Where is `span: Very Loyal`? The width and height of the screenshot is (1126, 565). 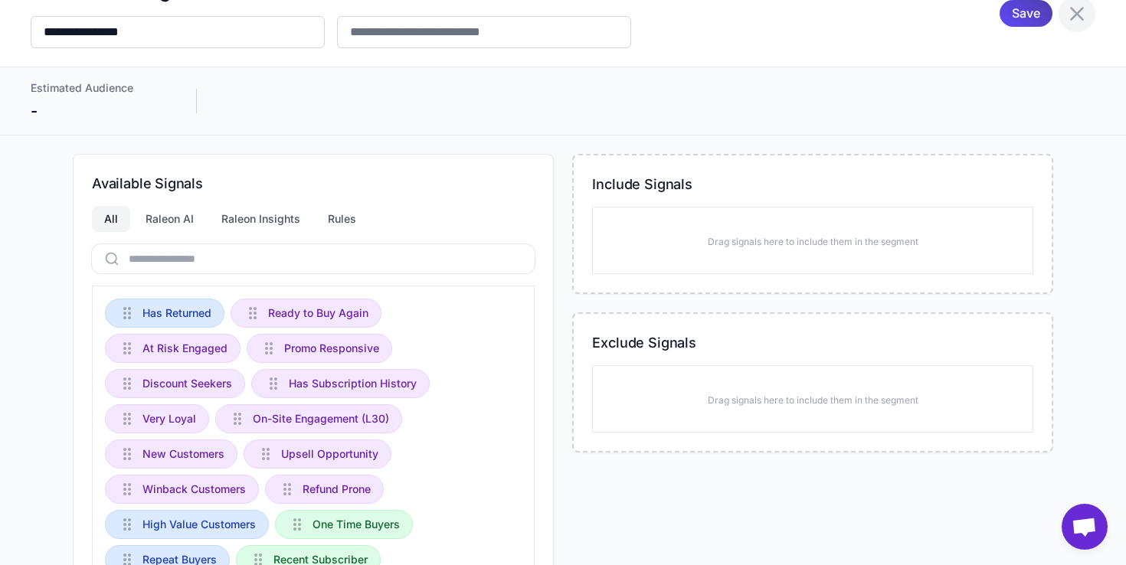
span: Very Loyal is located at coordinates (169, 419).